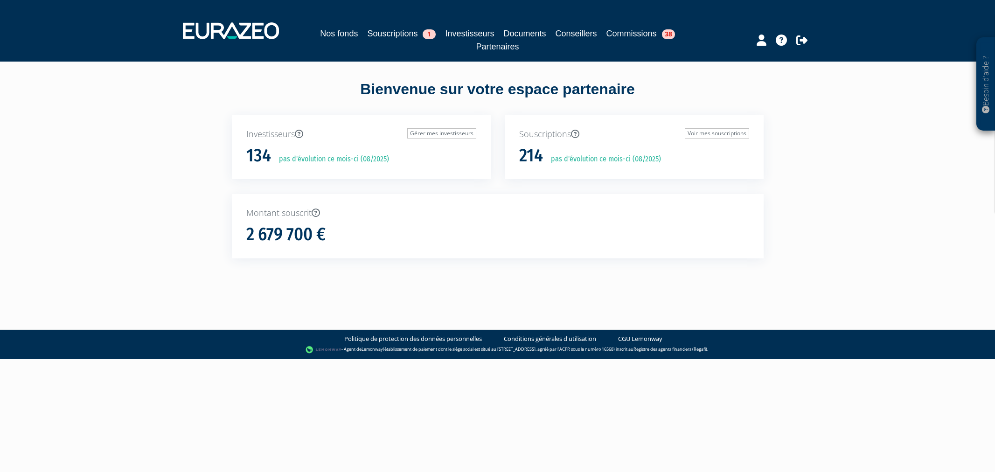  I want to click on a: Investisseurs, so click(469, 34).